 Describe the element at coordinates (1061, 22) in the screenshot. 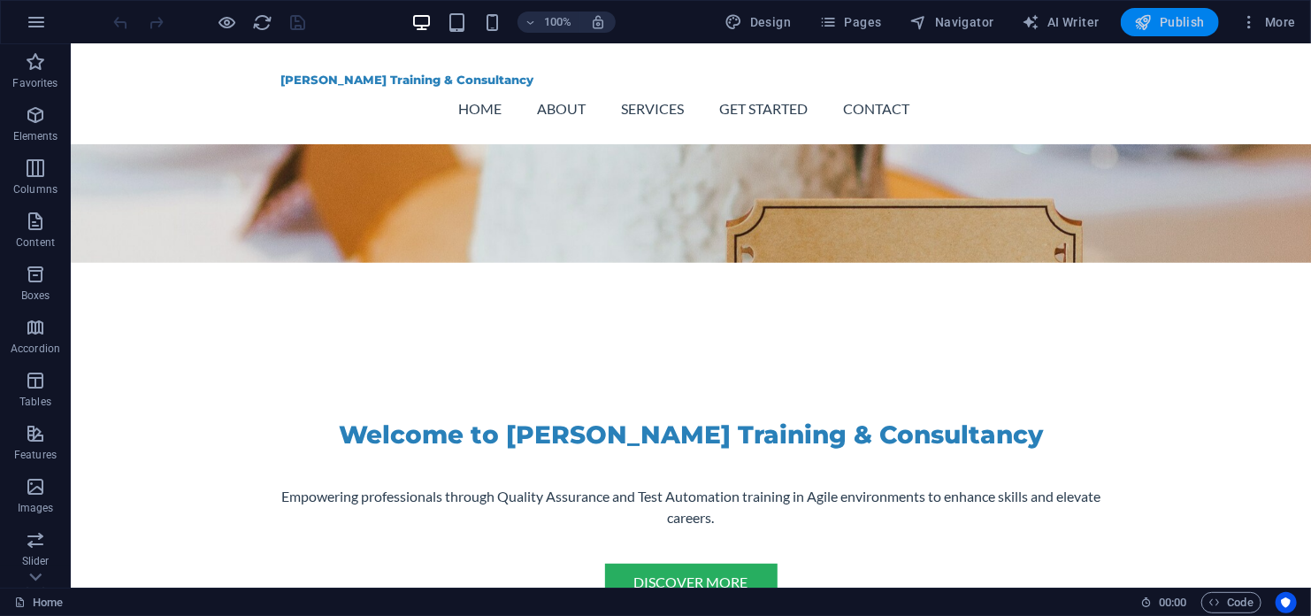

I see `span: AI Writer` at that location.